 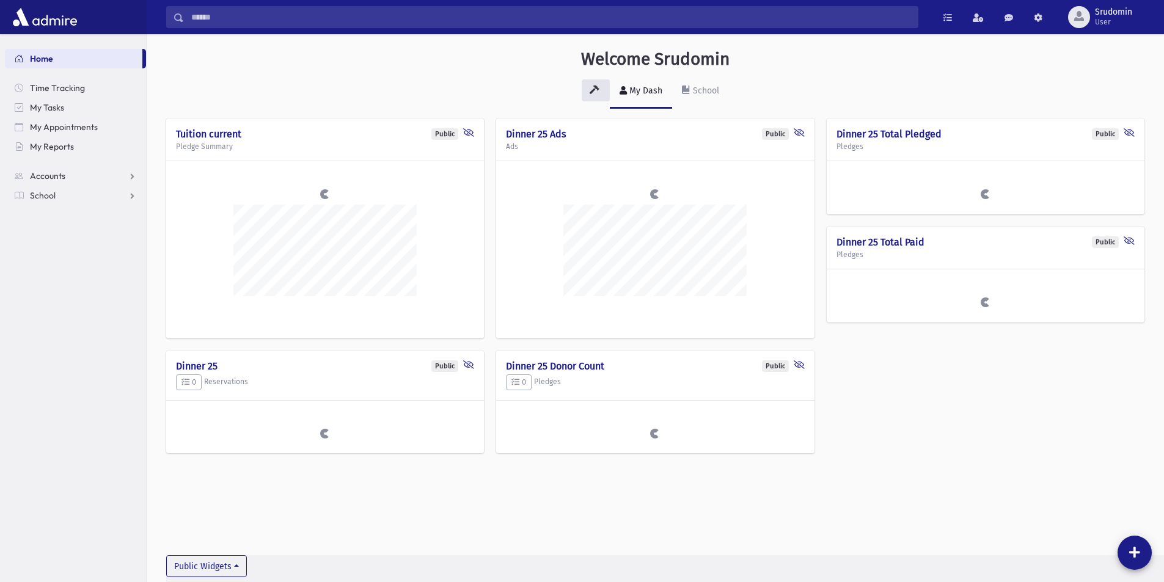 What do you see at coordinates (325, 134) in the screenshot?
I see `h4: Tuition current` at bounding box center [325, 134].